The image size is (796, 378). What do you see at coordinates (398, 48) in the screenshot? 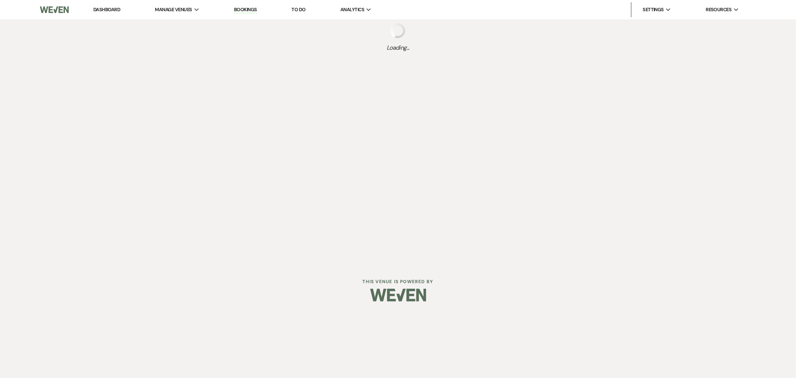
I see `span: Loading...` at bounding box center [398, 48].